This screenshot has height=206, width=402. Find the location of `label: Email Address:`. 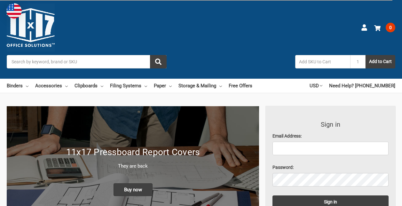

label: Email Address: is located at coordinates (331, 136).